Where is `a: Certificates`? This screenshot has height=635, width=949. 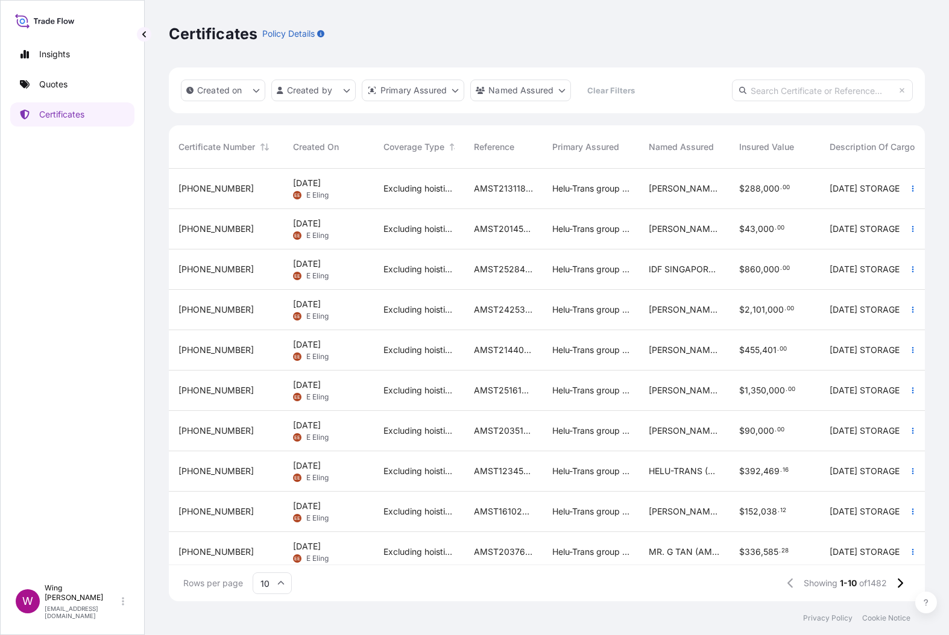 a: Certificates is located at coordinates (72, 115).